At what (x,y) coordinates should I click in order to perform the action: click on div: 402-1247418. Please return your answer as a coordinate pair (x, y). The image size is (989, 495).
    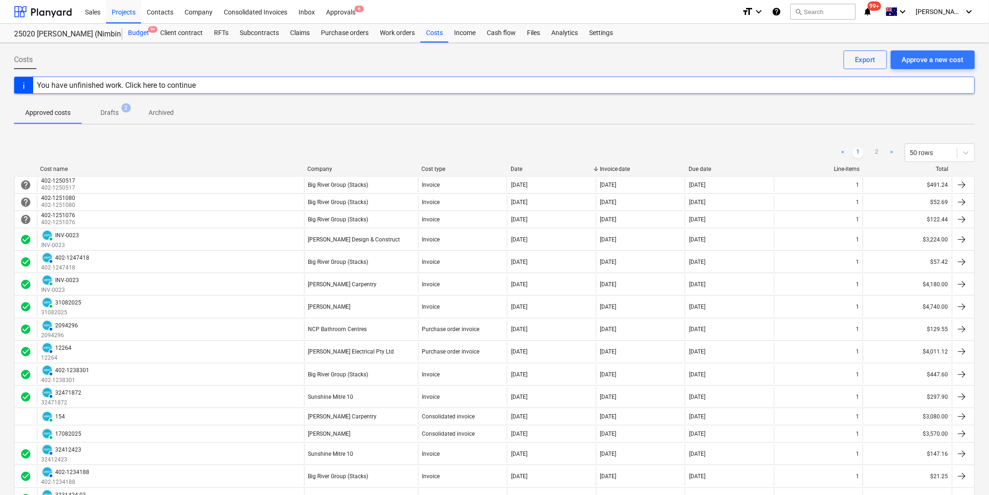
    Looking at the image, I should click on (72, 258).